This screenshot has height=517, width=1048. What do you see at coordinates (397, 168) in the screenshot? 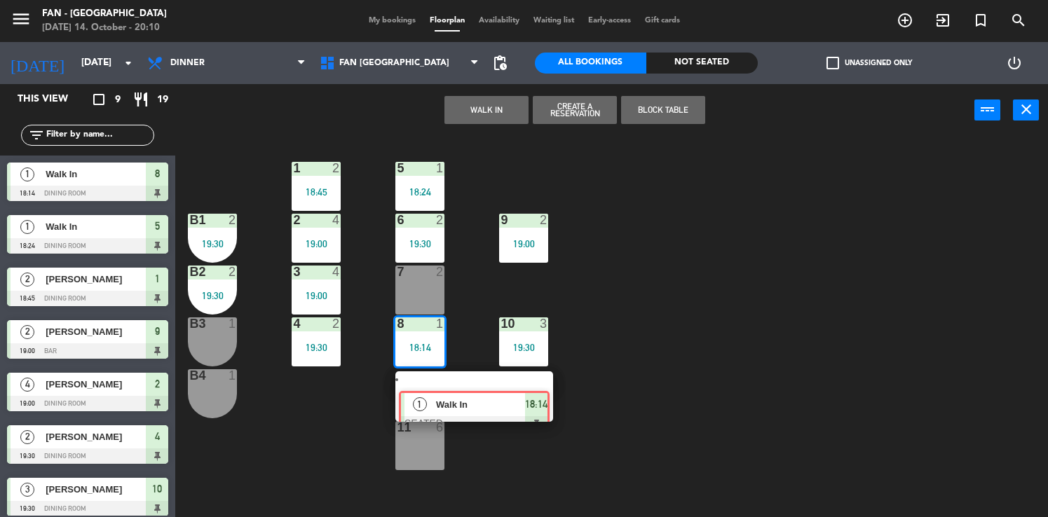
I see `div: 5` at bounding box center [397, 168].